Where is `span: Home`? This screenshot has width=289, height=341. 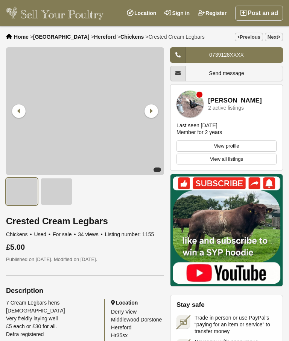
span: Home is located at coordinates (21, 37).